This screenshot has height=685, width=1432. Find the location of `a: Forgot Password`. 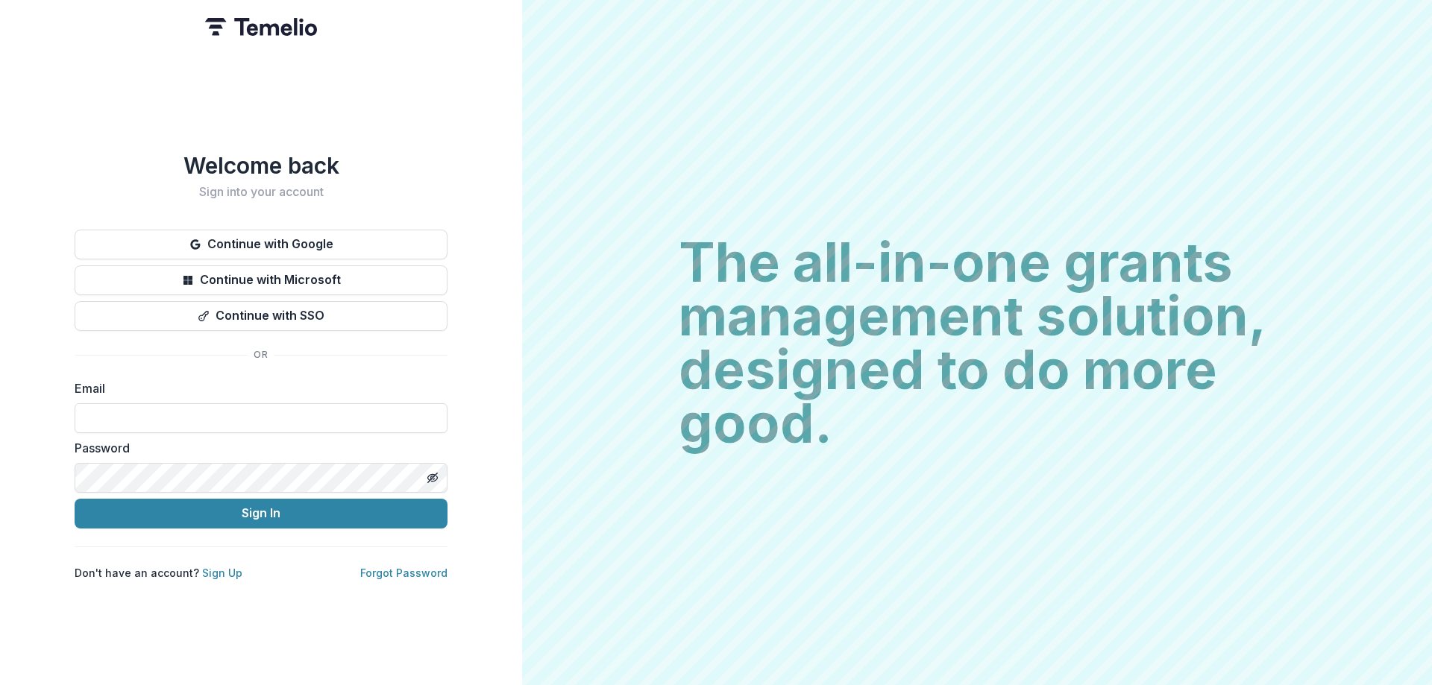

a: Forgot Password is located at coordinates (403, 573).